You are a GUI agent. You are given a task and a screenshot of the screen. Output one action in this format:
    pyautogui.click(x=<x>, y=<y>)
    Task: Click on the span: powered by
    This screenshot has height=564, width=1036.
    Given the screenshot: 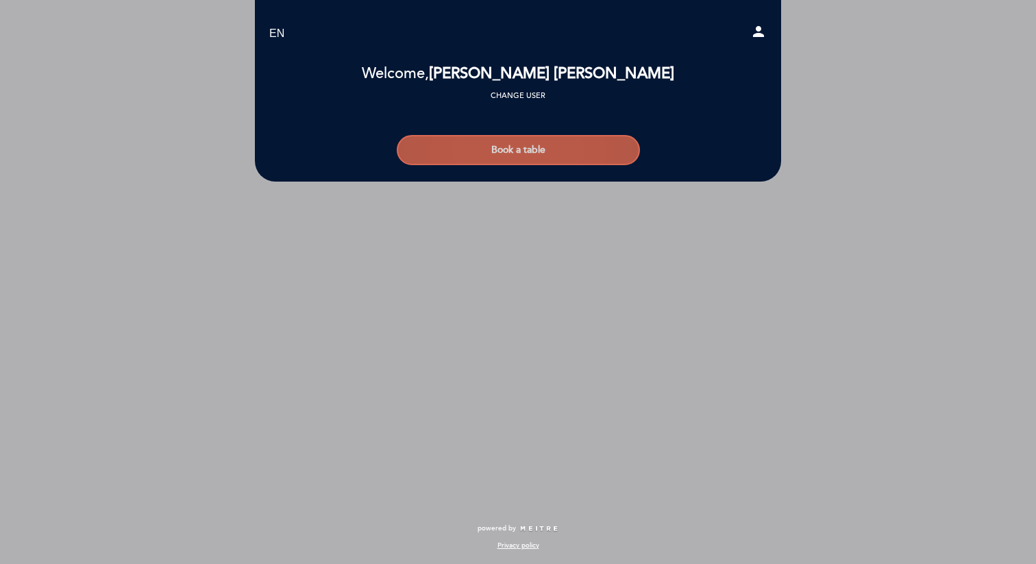 What is the action you would take?
    pyautogui.click(x=497, y=528)
    